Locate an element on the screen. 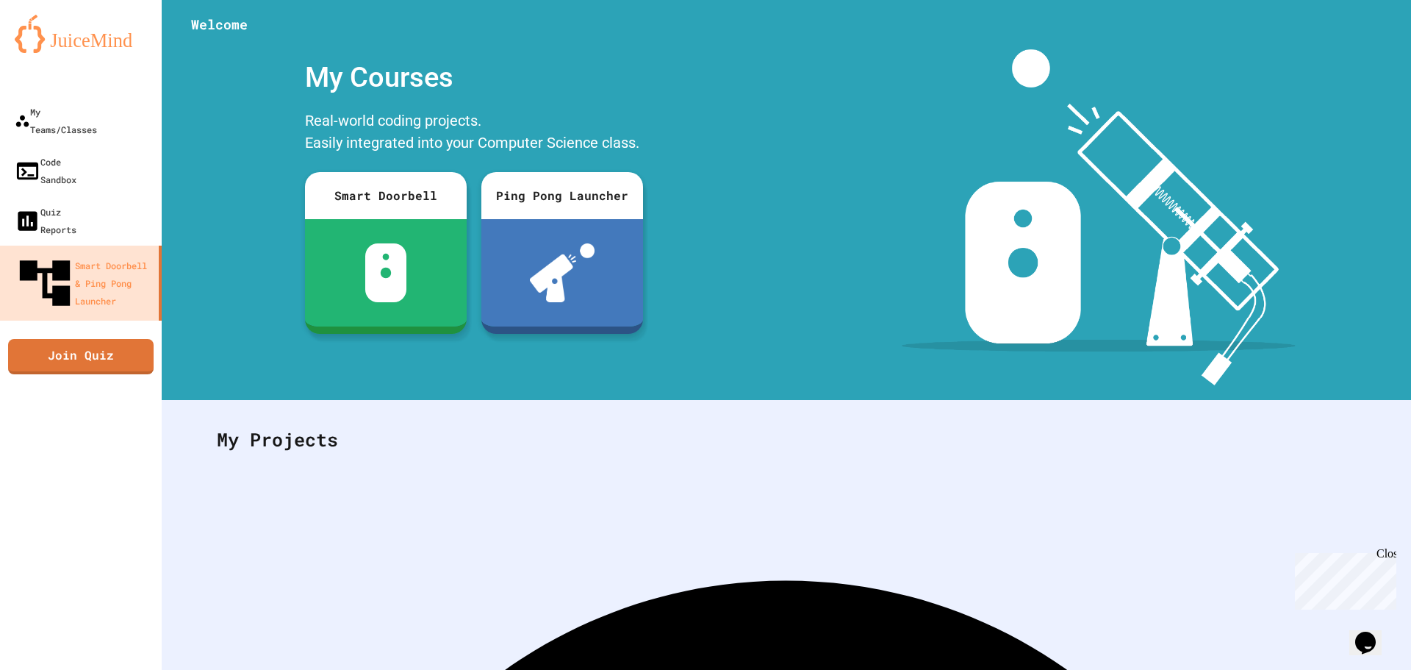 The image size is (1411, 670). img: ppl-with-ball.png is located at coordinates (562, 273).